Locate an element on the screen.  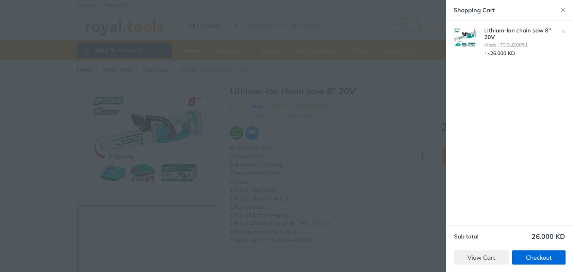
td: 26.000 KD is located at coordinates (536, 237).